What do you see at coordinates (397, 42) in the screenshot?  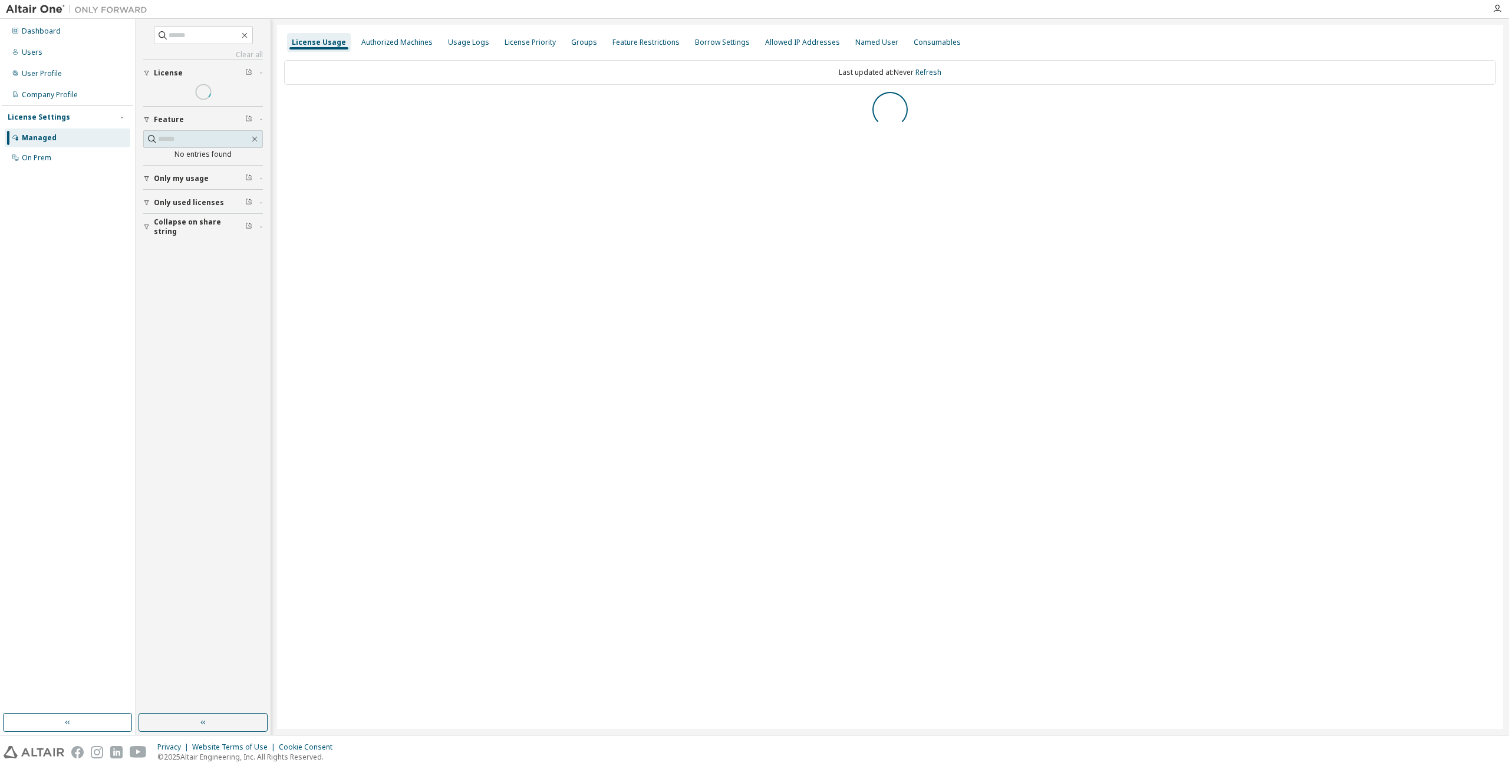 I see `div: Authorized Machines` at bounding box center [397, 42].